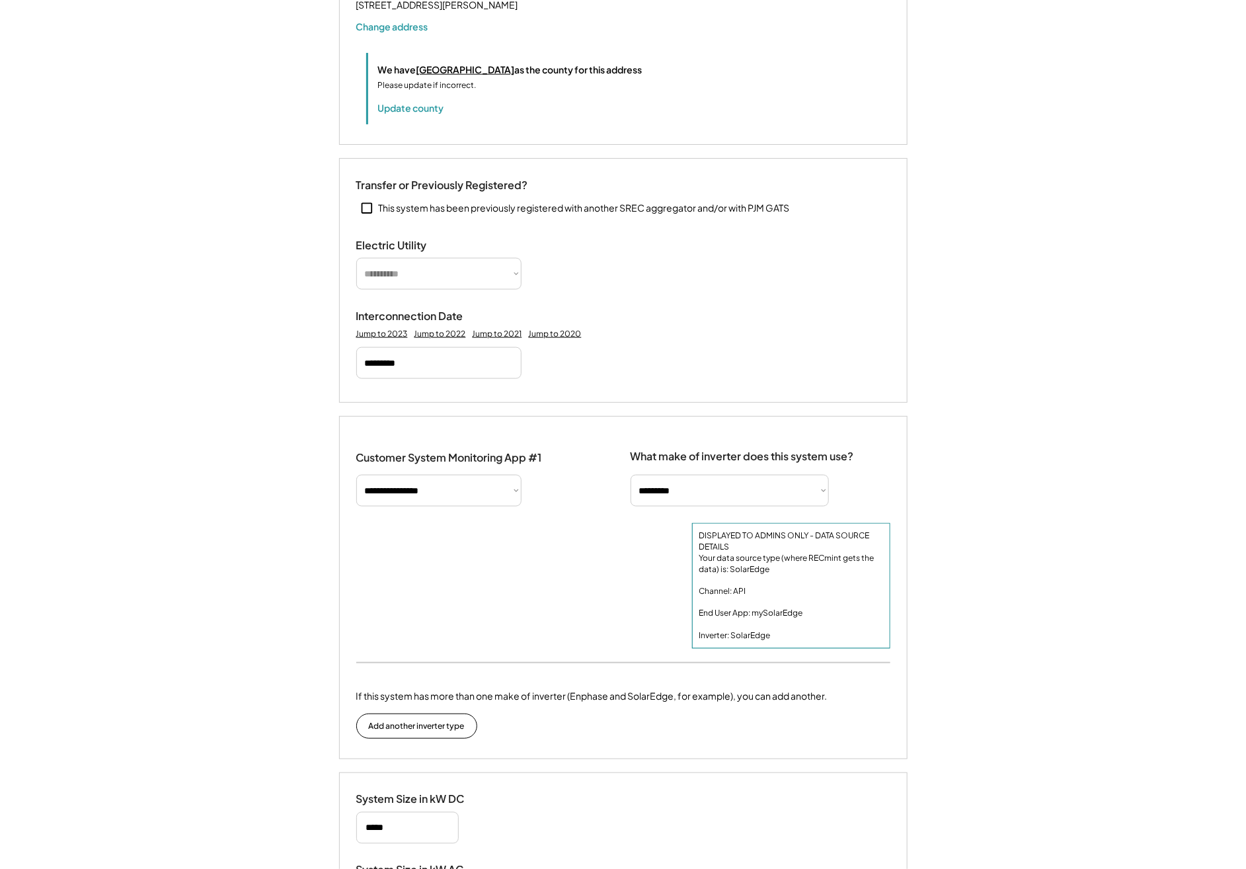 The height and width of the screenshot is (869, 1246). I want to click on div: What make of inverter does this system use?, so click(742, 451).